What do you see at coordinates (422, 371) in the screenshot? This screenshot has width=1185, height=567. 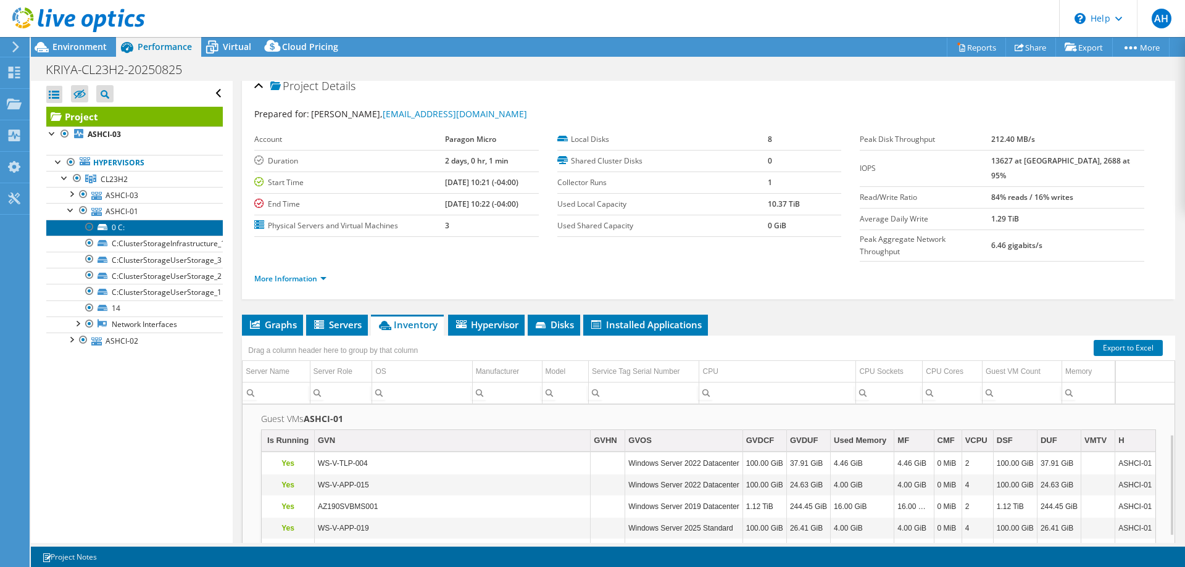 I see `td: OS Column` at bounding box center [422, 371].